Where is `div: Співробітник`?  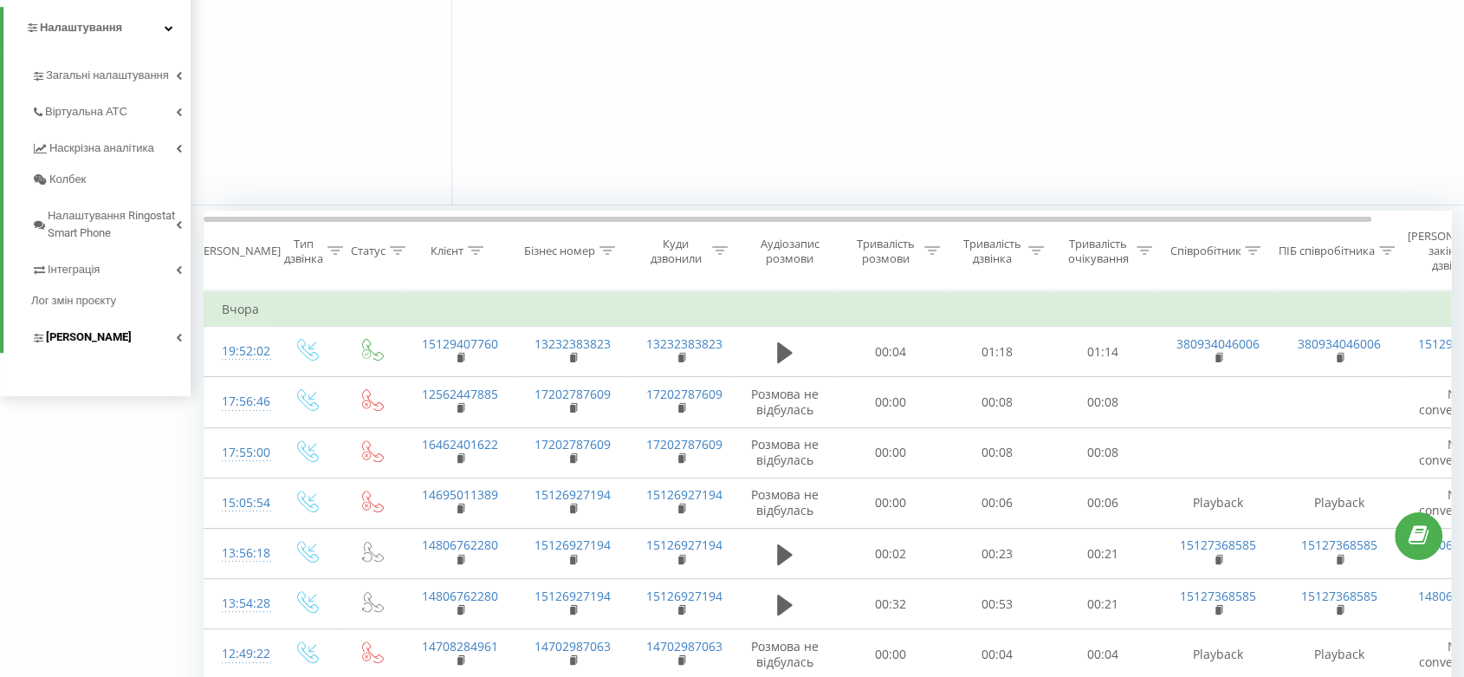 div: Співробітник is located at coordinates (1205, 250).